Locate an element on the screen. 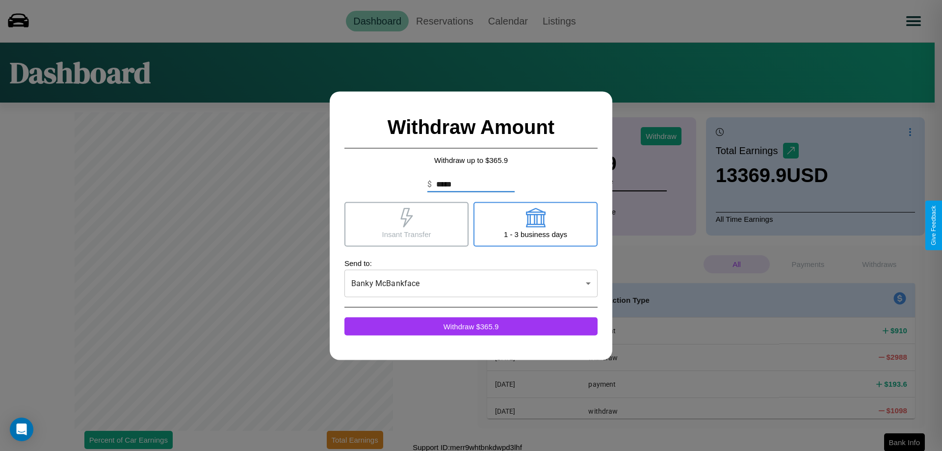 The image size is (942, 451). div: Open Intercom Messenger is located at coordinates (22, 429).